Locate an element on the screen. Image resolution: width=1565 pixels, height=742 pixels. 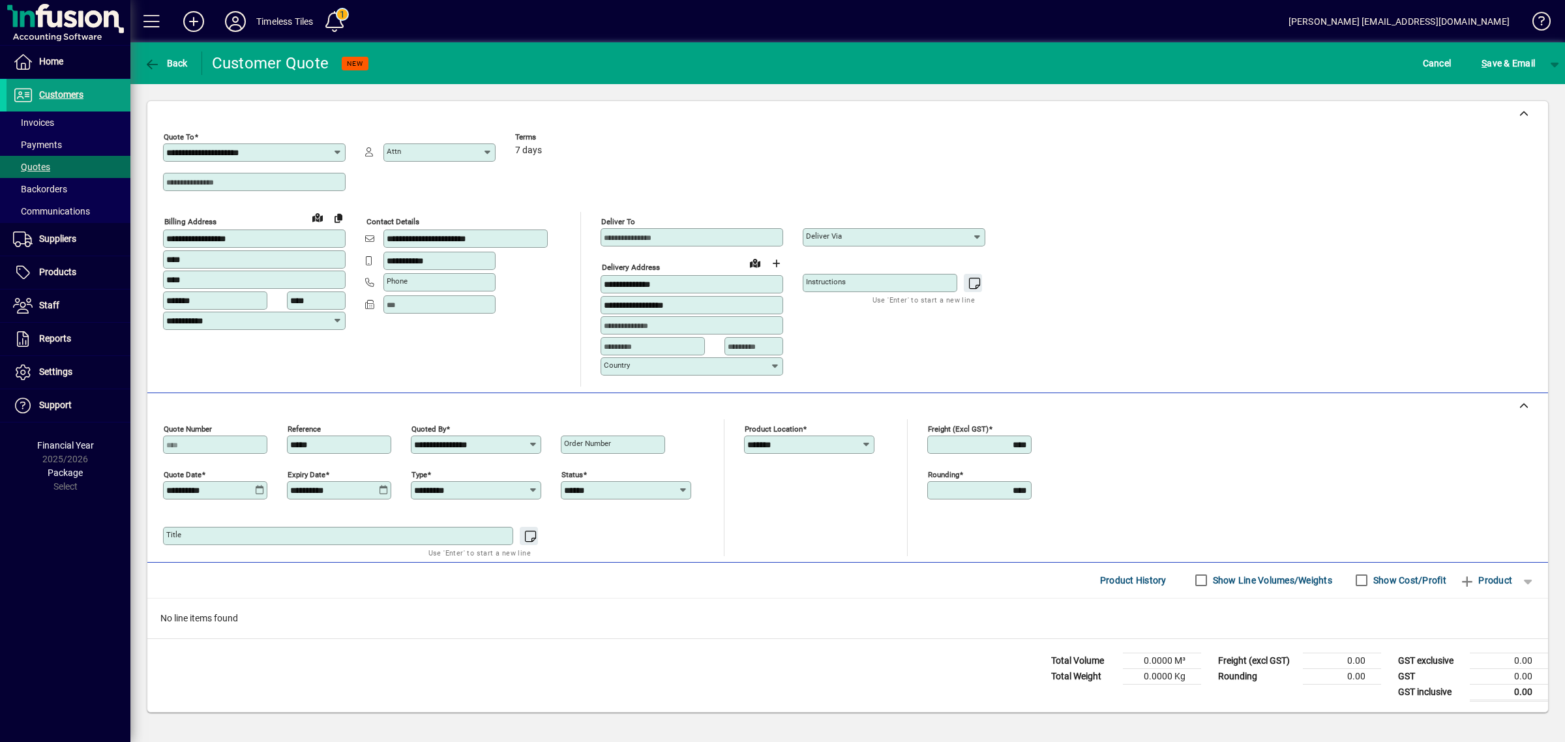
td: GST inclusive is located at coordinates (1431, 692).